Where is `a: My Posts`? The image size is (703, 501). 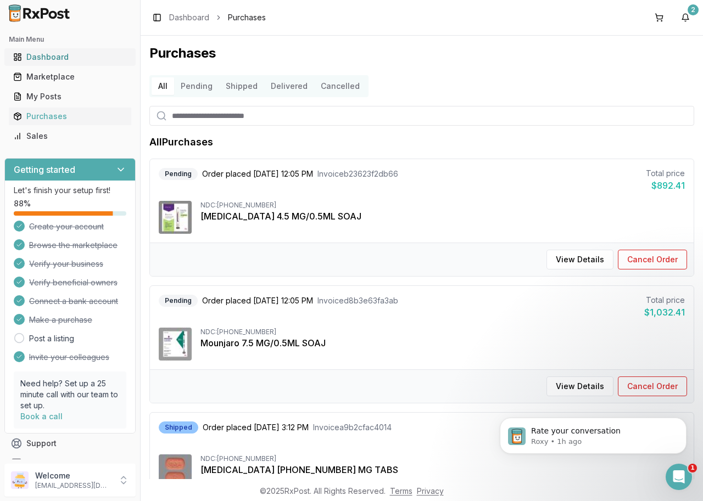 a: My Posts is located at coordinates (70, 97).